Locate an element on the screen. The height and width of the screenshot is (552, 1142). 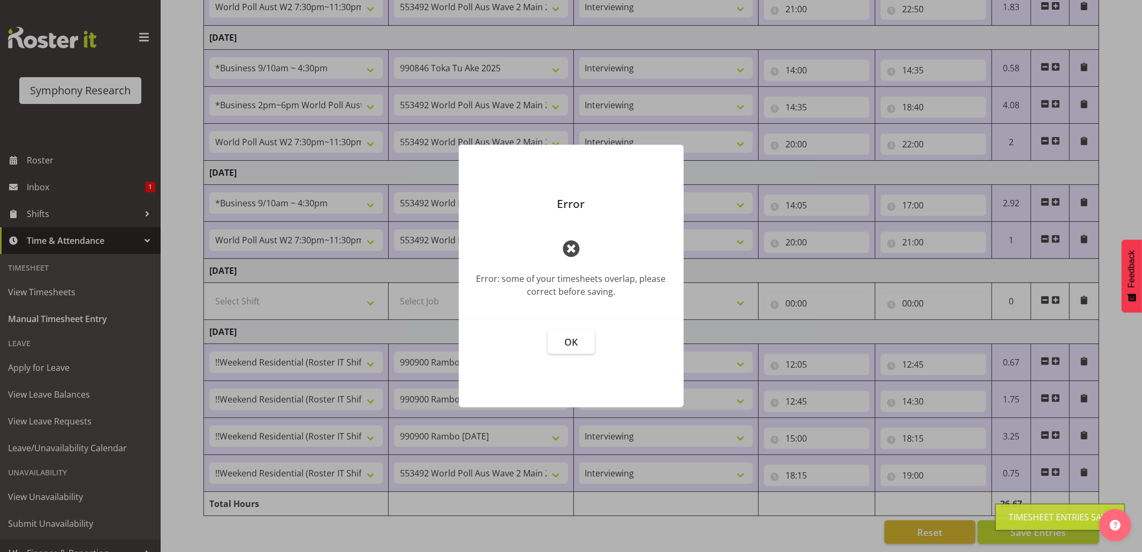
p: Error is located at coordinates (571, 204).